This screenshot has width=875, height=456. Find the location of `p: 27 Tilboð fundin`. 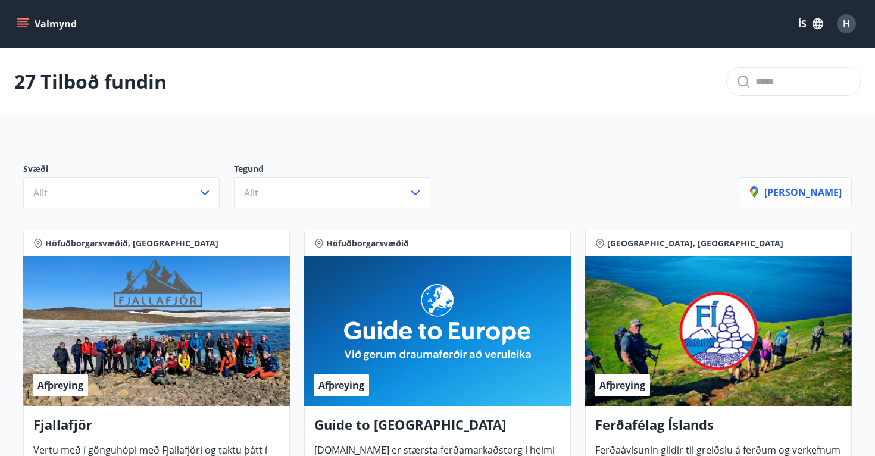

p: 27 Tilboð fundin is located at coordinates (90, 82).